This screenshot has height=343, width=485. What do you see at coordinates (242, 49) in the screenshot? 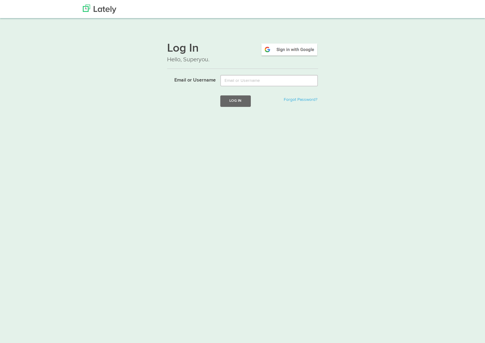
I see `h1: Log In` at bounding box center [242, 49].